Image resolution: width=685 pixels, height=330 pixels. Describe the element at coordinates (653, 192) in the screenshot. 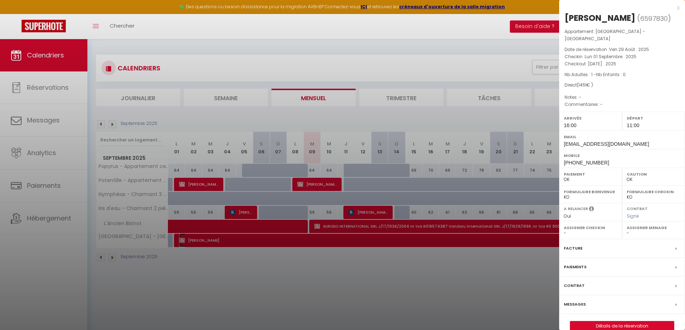

I see `label: Formulaire Checkin` at that location.